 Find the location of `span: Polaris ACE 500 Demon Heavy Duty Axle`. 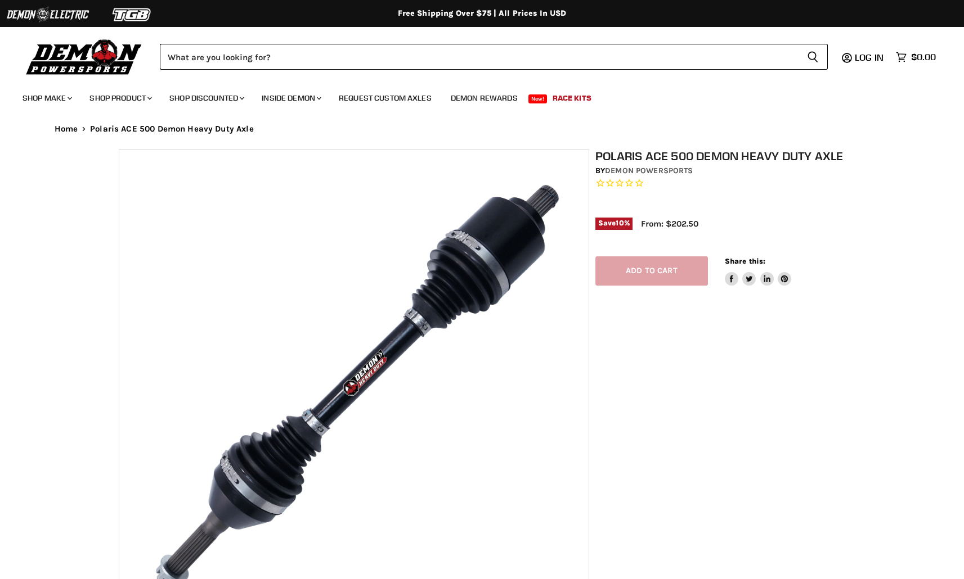

span: Polaris ACE 500 Demon Heavy Duty Axle is located at coordinates (172, 129).